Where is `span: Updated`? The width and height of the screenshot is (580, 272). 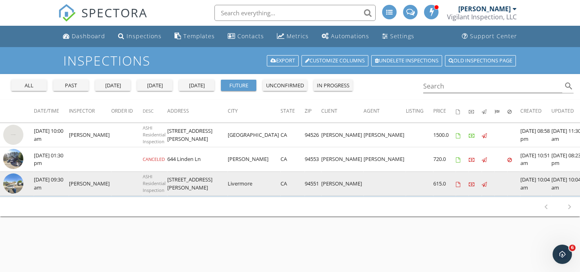
span: Updated is located at coordinates (562, 111).